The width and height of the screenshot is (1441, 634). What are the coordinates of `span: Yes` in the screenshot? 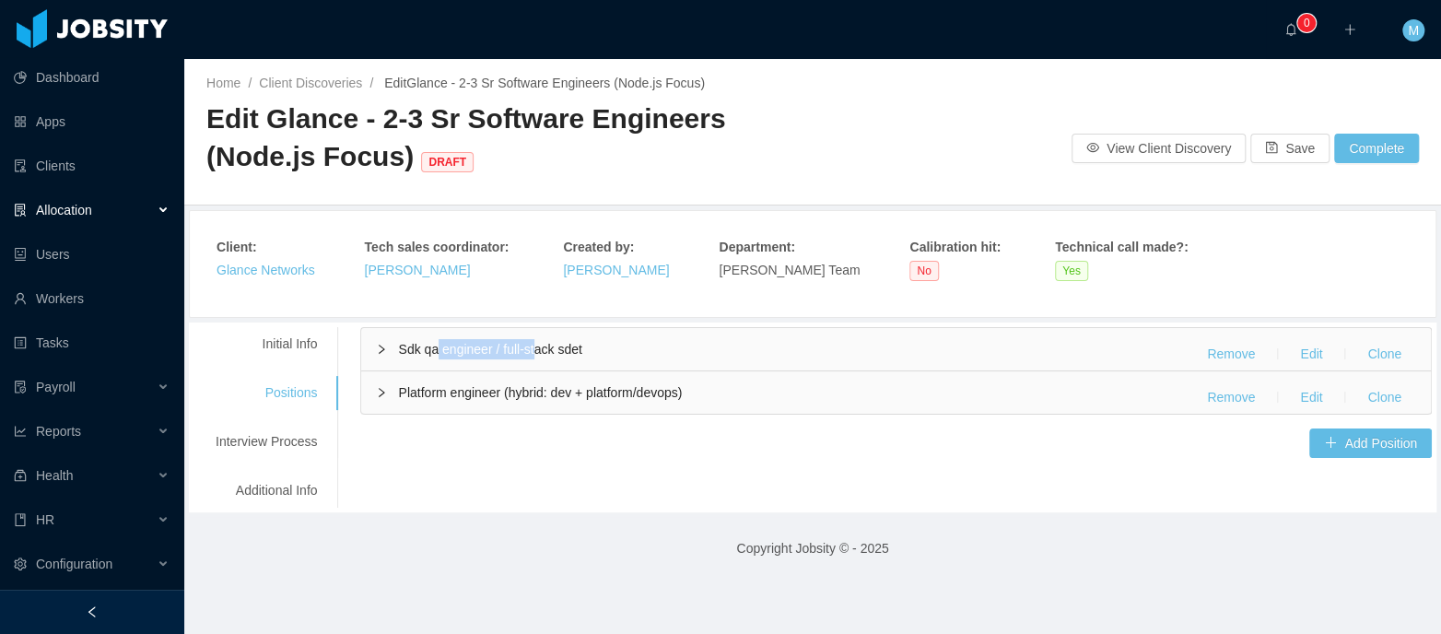 It's located at (1072, 271).